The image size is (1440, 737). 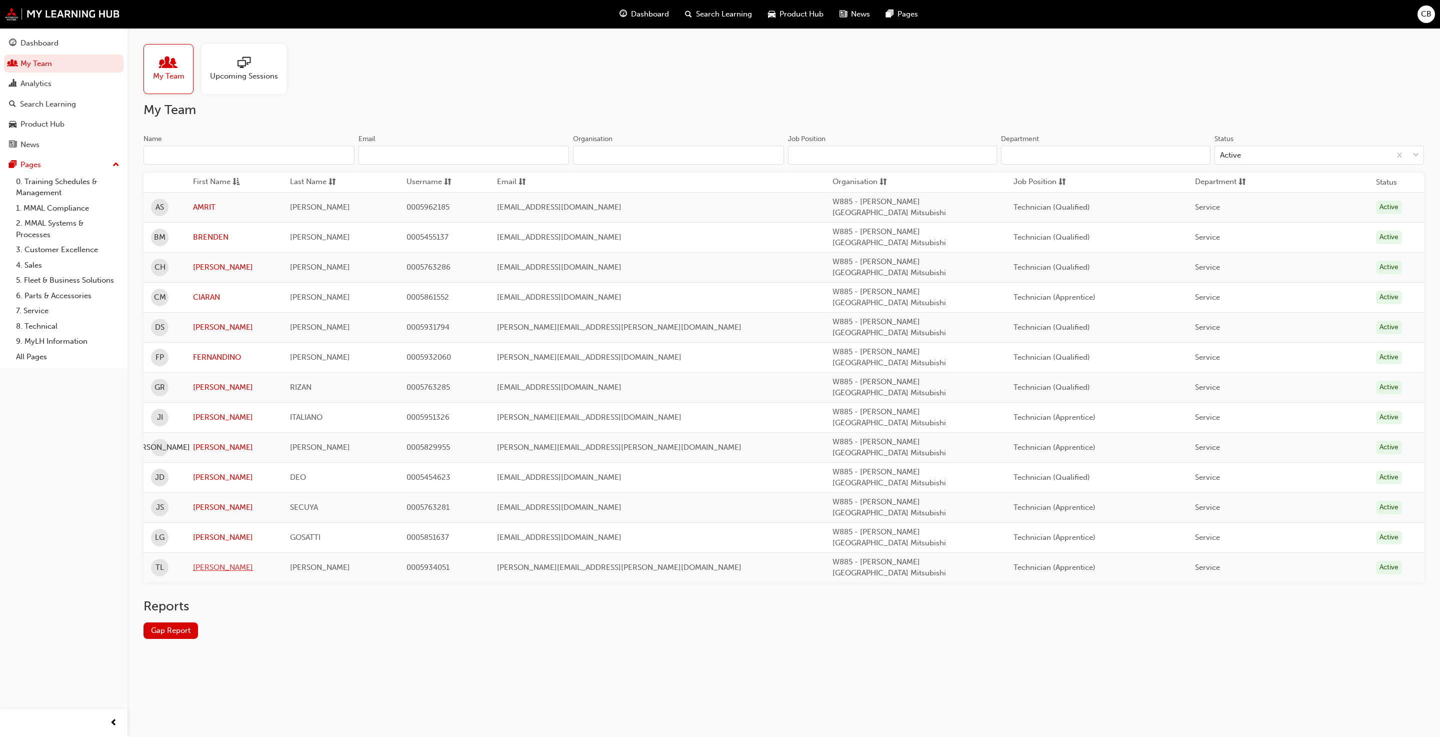 I want to click on input: Job Position, so click(x=893, y=155).